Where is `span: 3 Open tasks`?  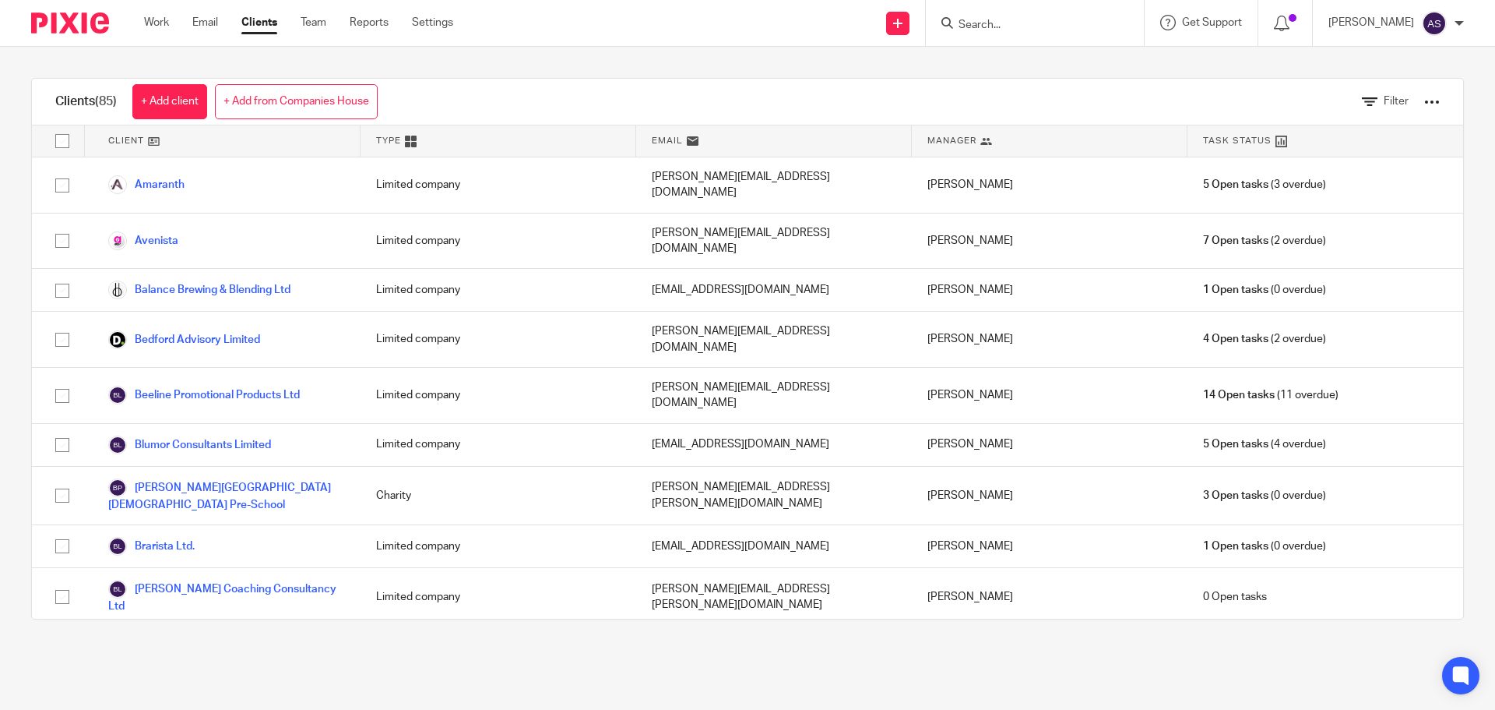 span: 3 Open tasks is located at coordinates (1236, 495).